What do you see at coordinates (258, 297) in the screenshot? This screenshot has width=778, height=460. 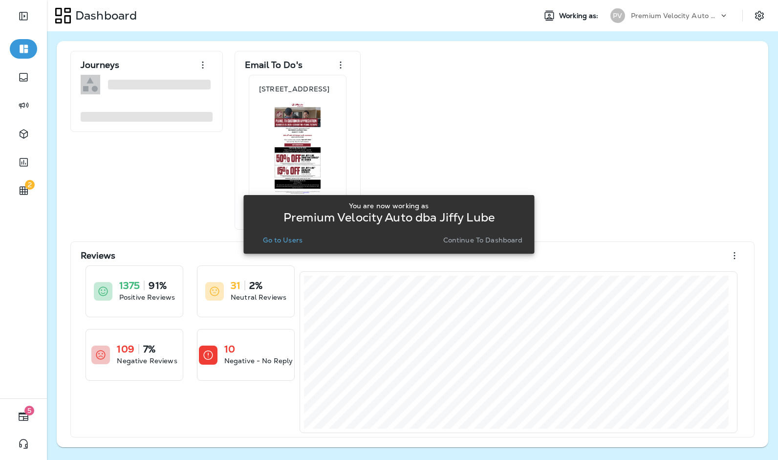 I see `p: Neutral Reviews` at bounding box center [258, 297].